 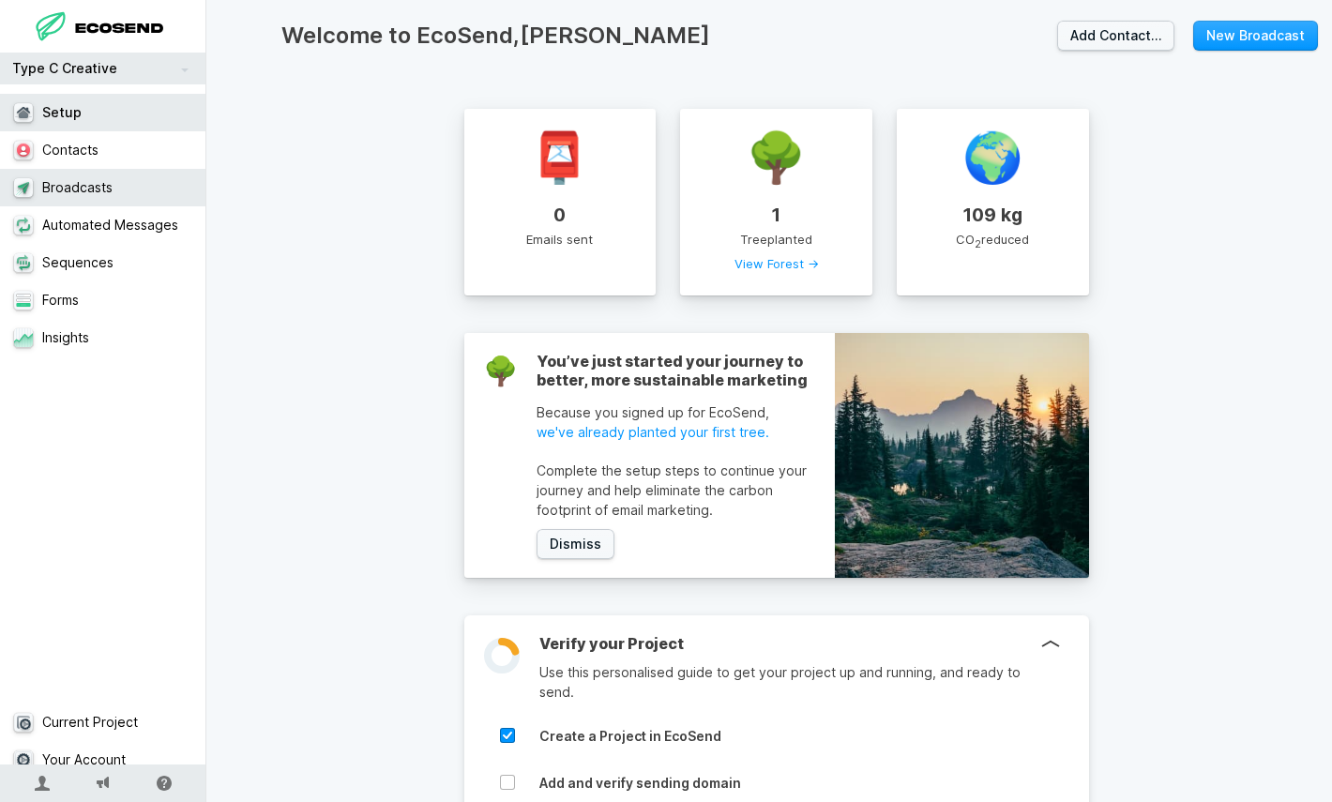 What do you see at coordinates (676, 431) in the screenshot?
I see `a: we've already planted your first tree.` at bounding box center [676, 431].